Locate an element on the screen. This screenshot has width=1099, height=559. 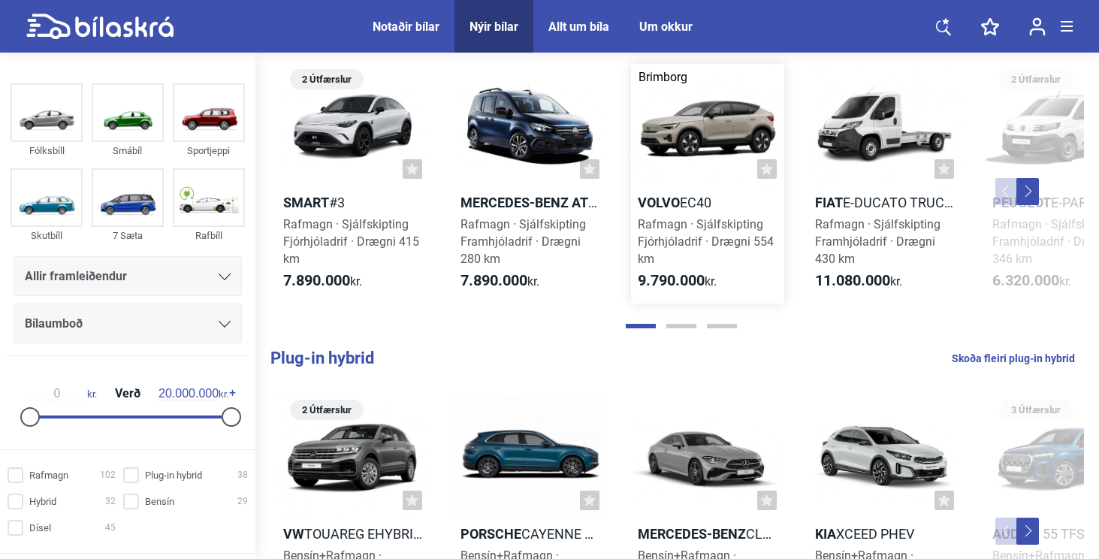
b: Smart is located at coordinates (306, 202).